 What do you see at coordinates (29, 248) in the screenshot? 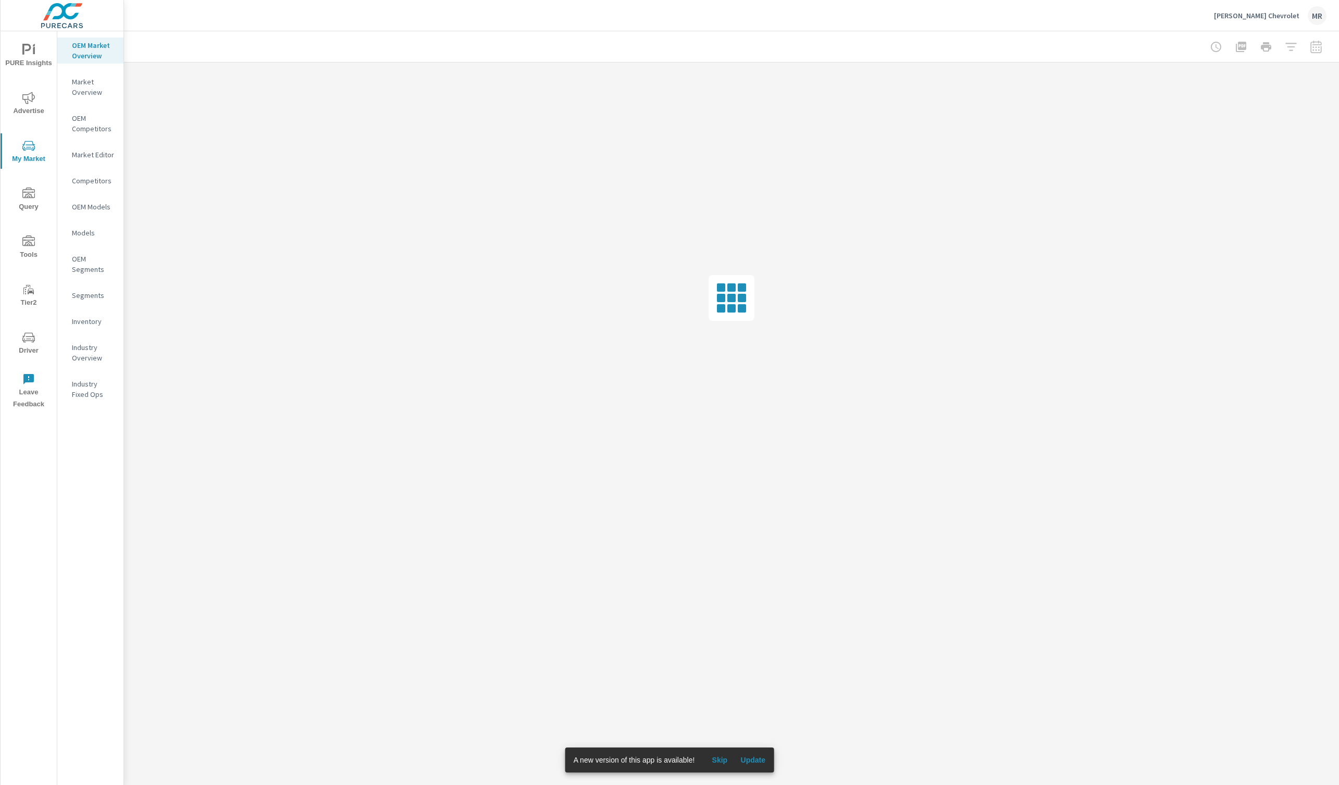
I see `span: Tools` at bounding box center [29, 248].